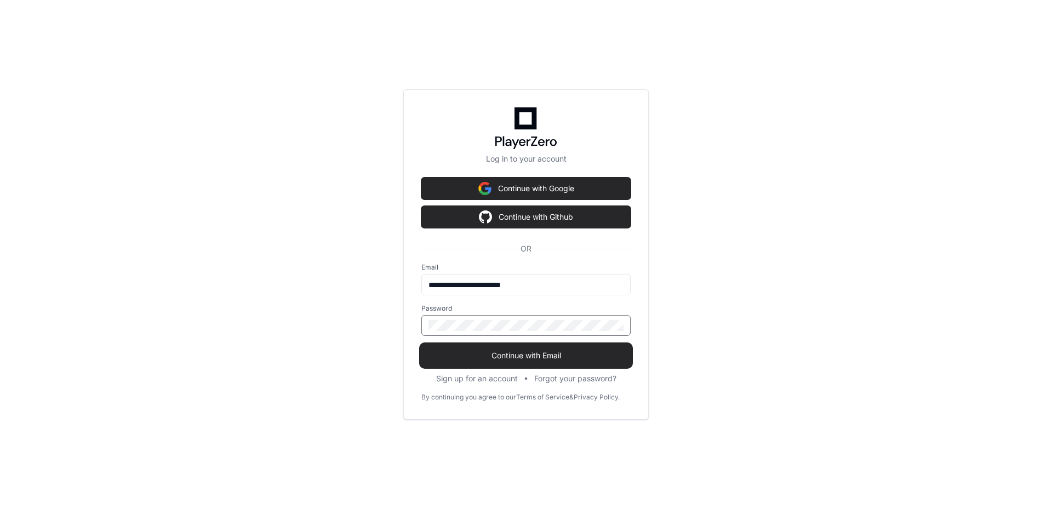  I want to click on span: Continue with Email, so click(526, 356).